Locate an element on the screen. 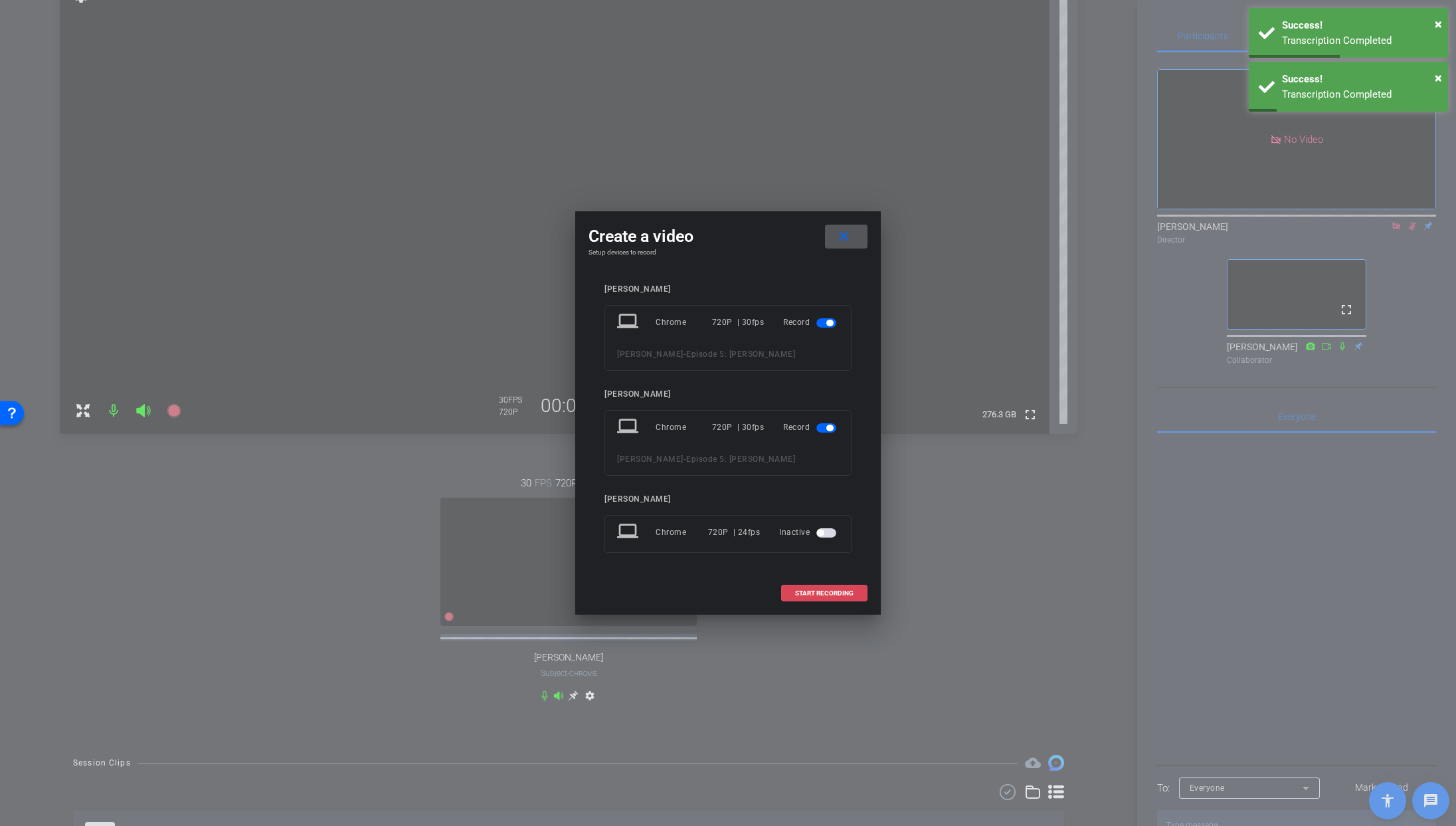 The width and height of the screenshot is (1456, 826). div: 720P | 24fps is located at coordinates (734, 532).